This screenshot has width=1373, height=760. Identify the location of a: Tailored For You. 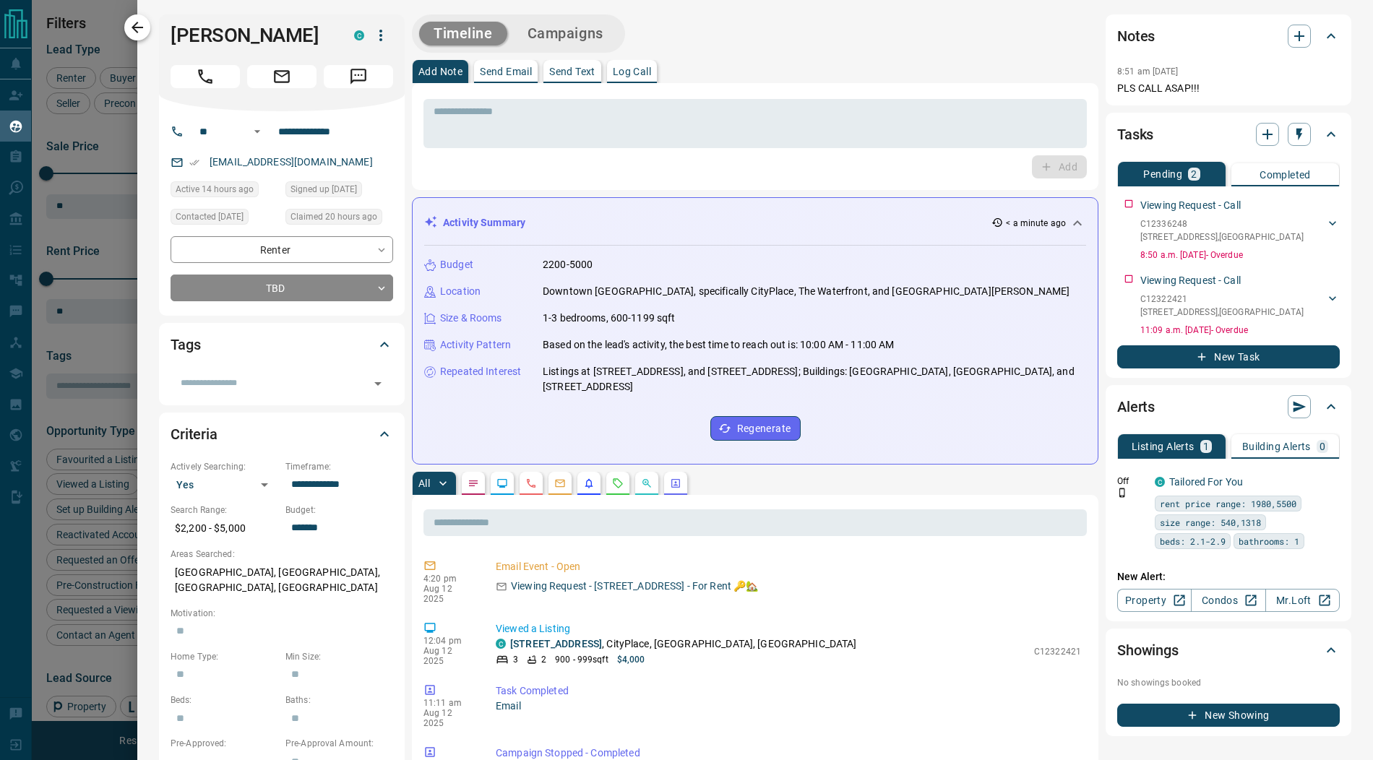
(1206, 482).